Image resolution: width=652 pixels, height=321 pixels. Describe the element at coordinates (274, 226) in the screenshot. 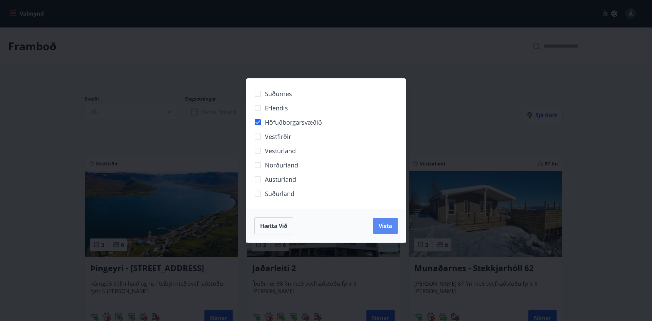

I see `span: Hætta við` at that location.